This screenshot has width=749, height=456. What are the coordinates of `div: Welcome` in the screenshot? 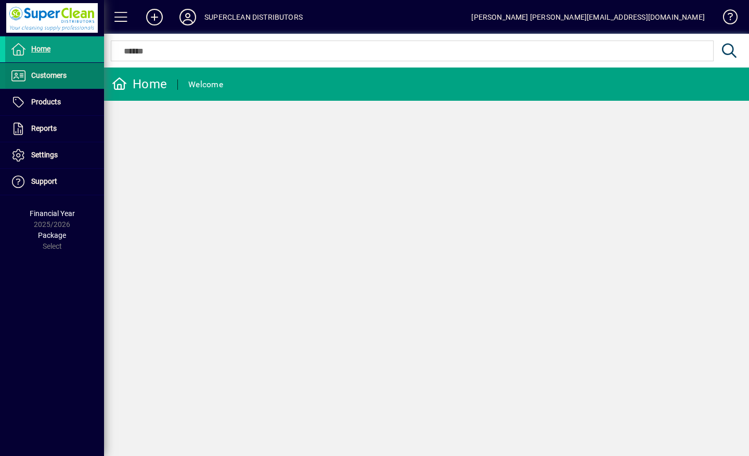 It's located at (205, 85).